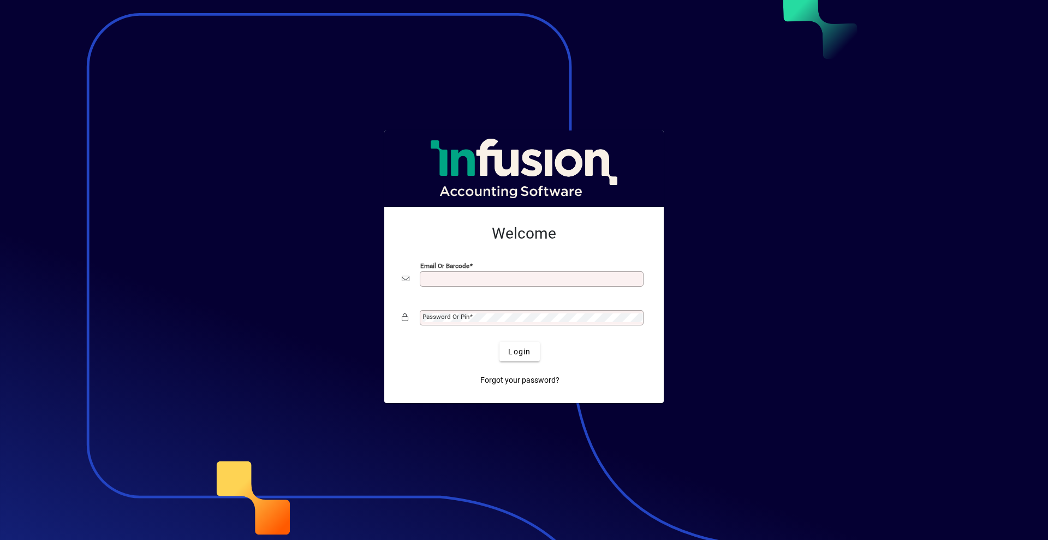 This screenshot has height=540, width=1048. Describe the element at coordinates (519, 351) in the screenshot. I see `button: Login` at that location.